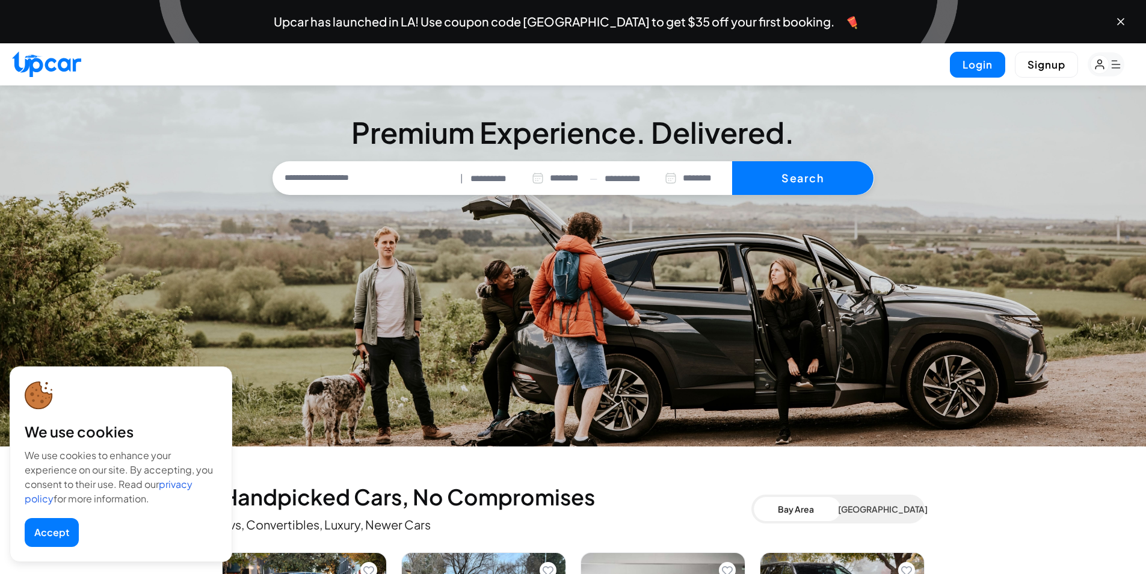  I want to click on button: Accept, so click(52, 532).